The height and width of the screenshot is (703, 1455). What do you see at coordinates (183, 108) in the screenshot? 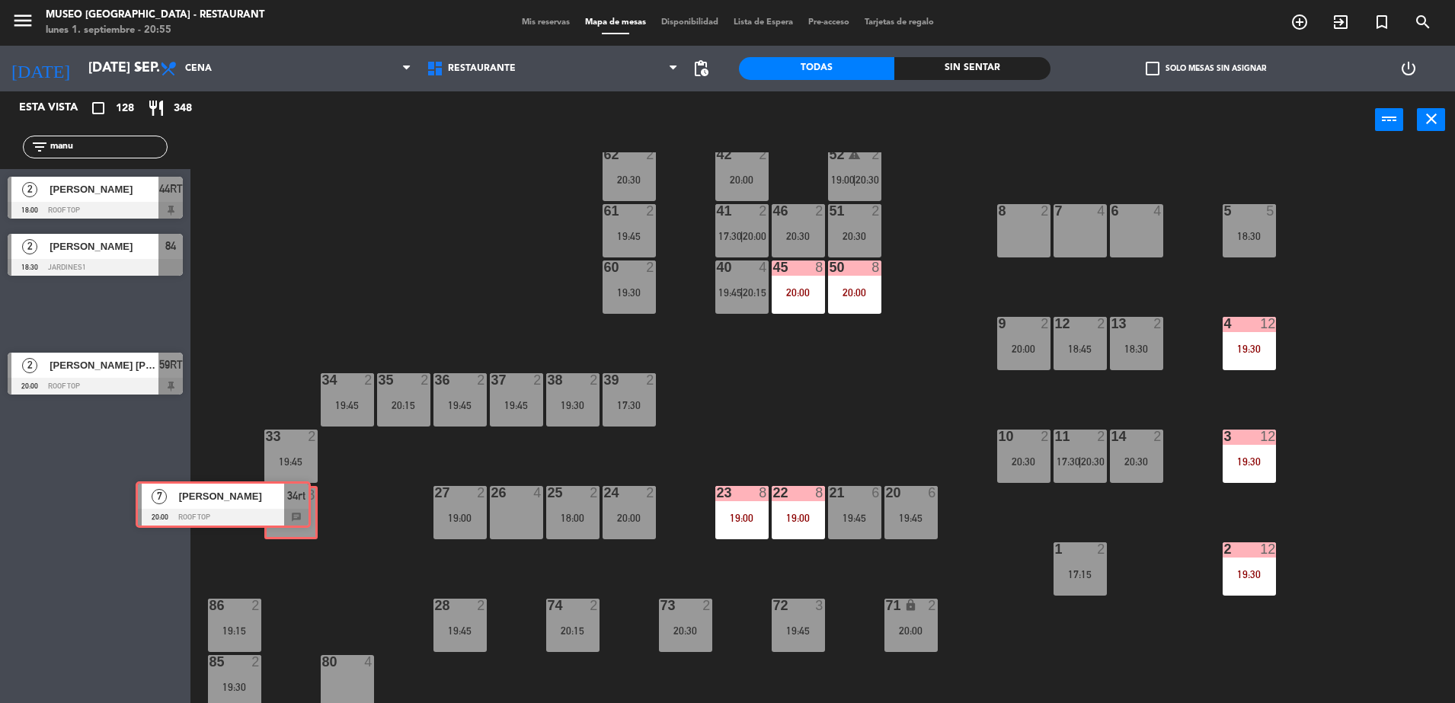
I see `span: 348` at bounding box center [183, 108].